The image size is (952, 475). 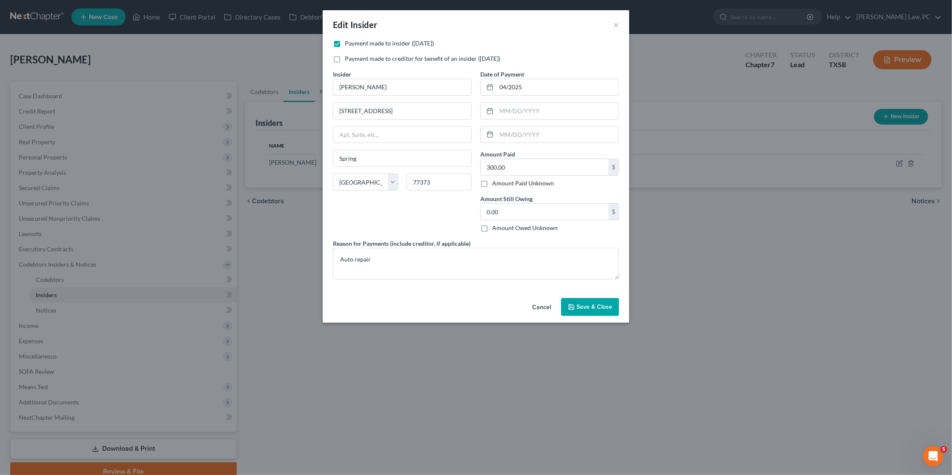 What do you see at coordinates (498, 154) in the screenshot?
I see `label: Amount Paid` at bounding box center [498, 154].